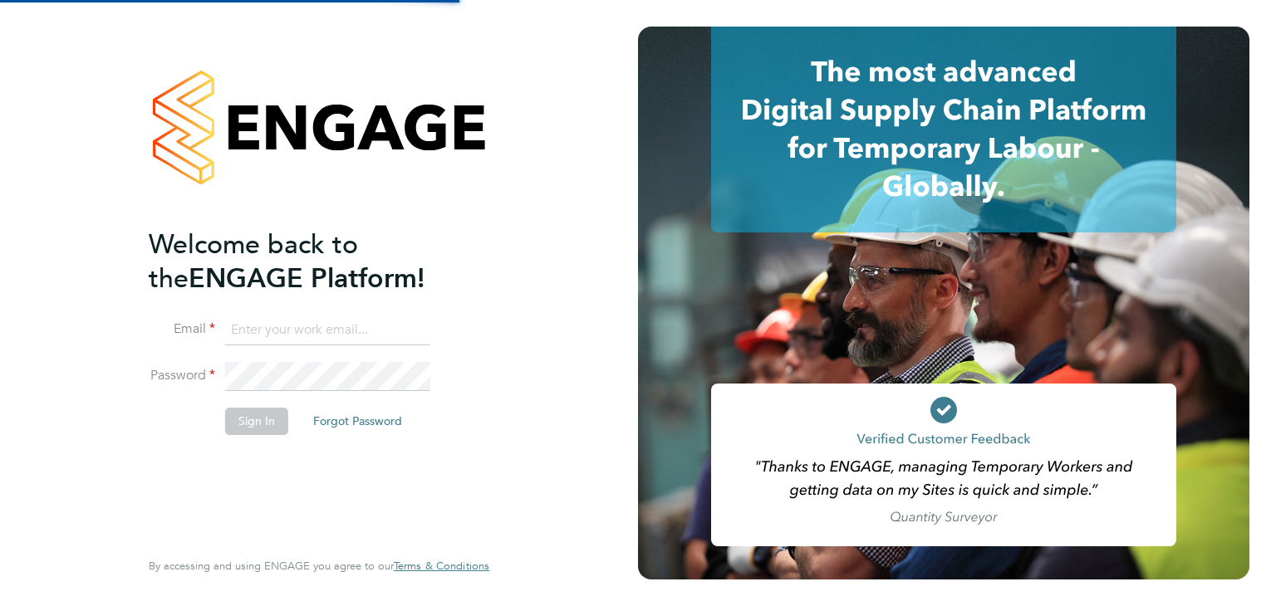  What do you see at coordinates (257, 421) in the screenshot?
I see `button: Sign In` at bounding box center [257, 421].